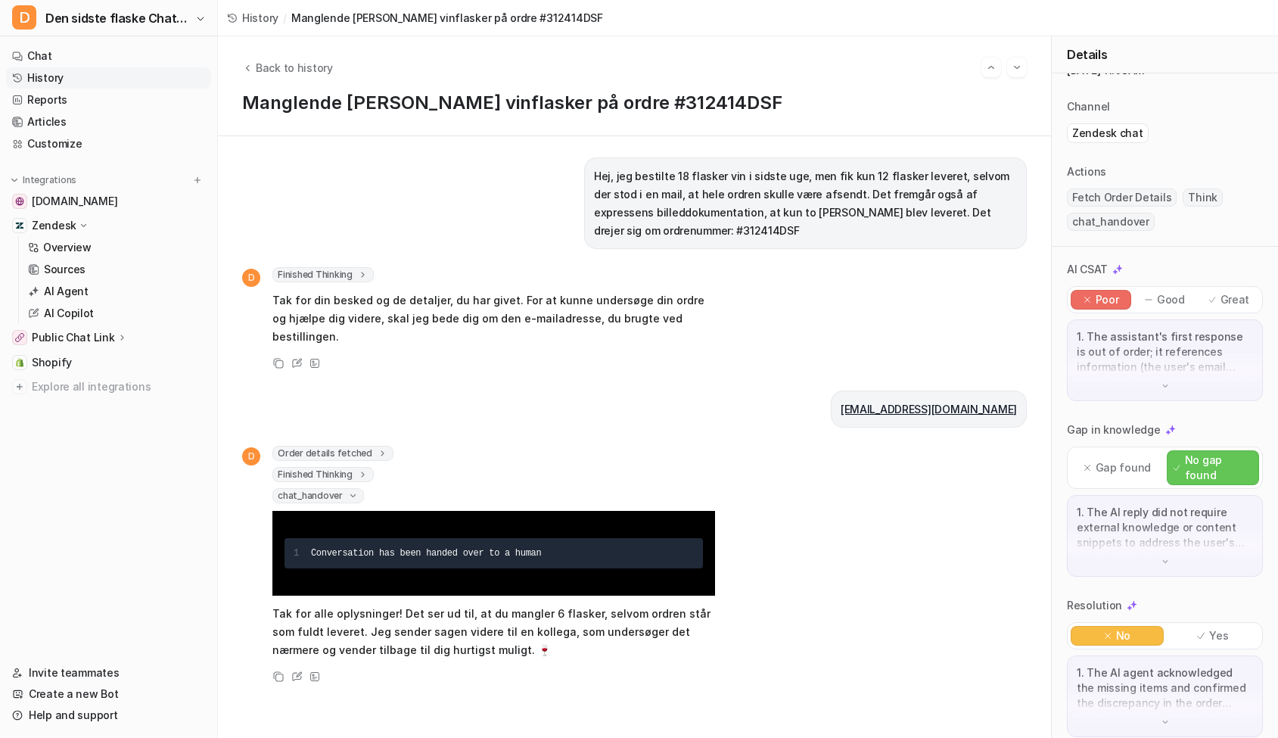 This screenshot has height=738, width=1278. Describe the element at coordinates (1086, 172) in the screenshot. I see `p: Actions` at that location.